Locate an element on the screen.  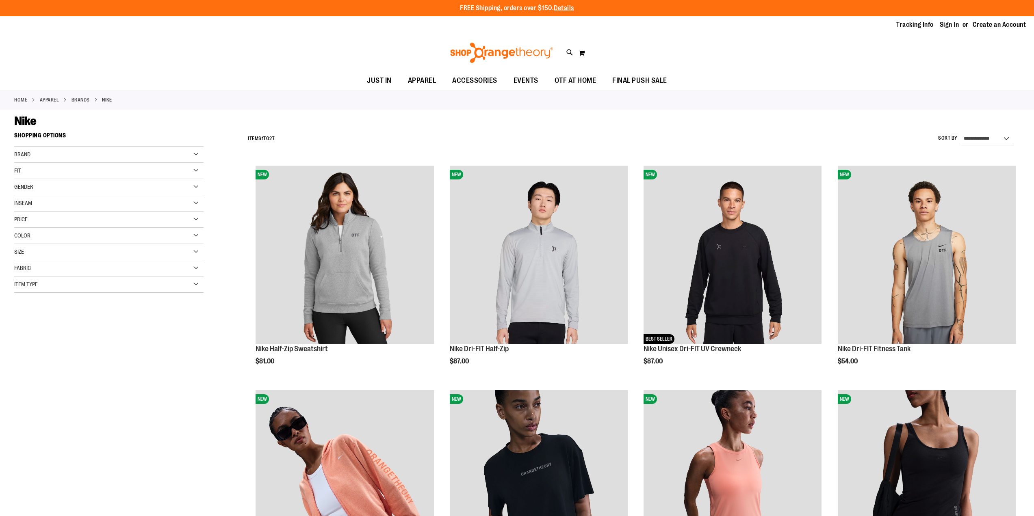
img: Nike Dri-FIT Half-Zip is located at coordinates (539, 255).